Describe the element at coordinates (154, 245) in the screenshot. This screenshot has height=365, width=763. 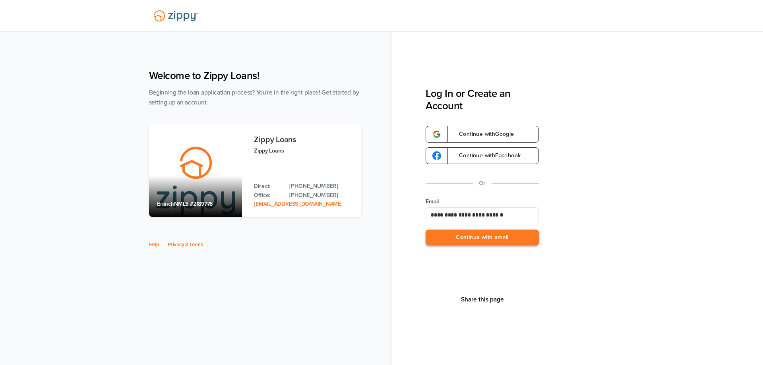
I see `a: Help` at that location.